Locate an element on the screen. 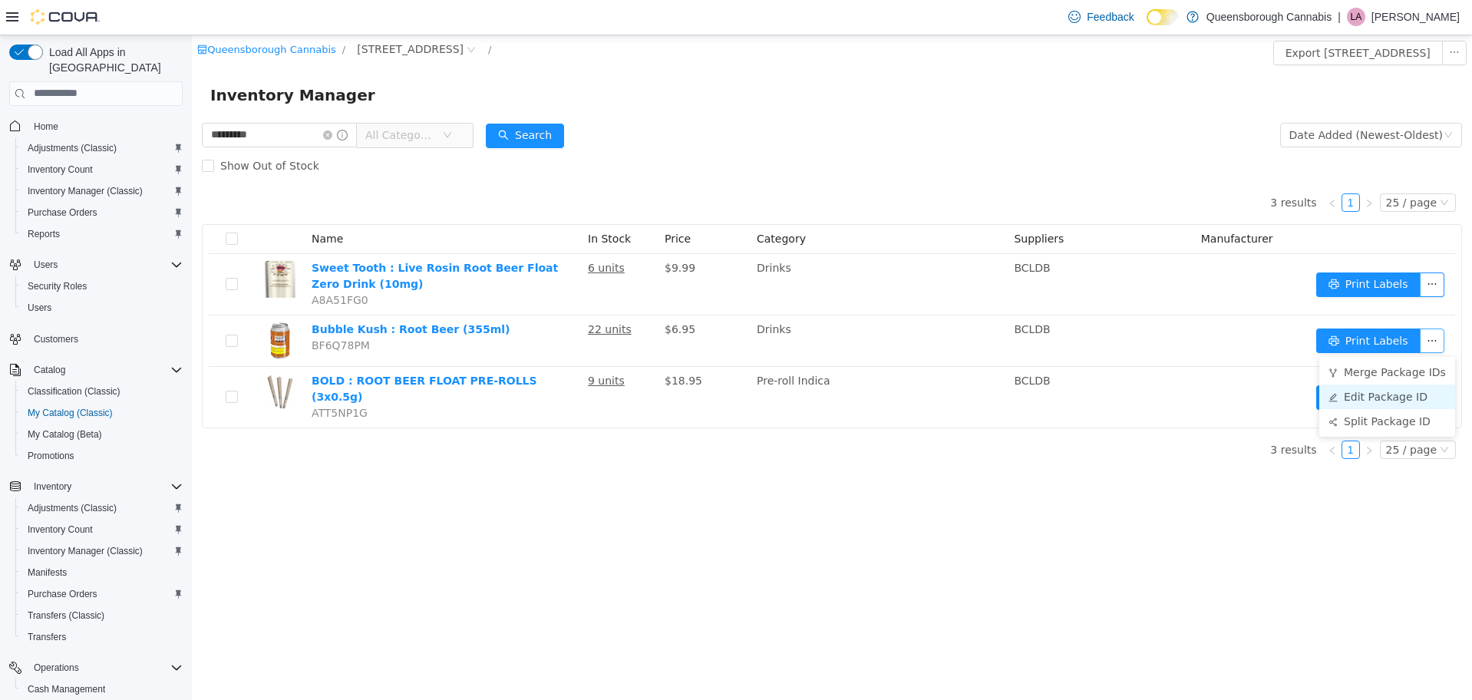  span: BF6Q78PM is located at coordinates (149, 310).